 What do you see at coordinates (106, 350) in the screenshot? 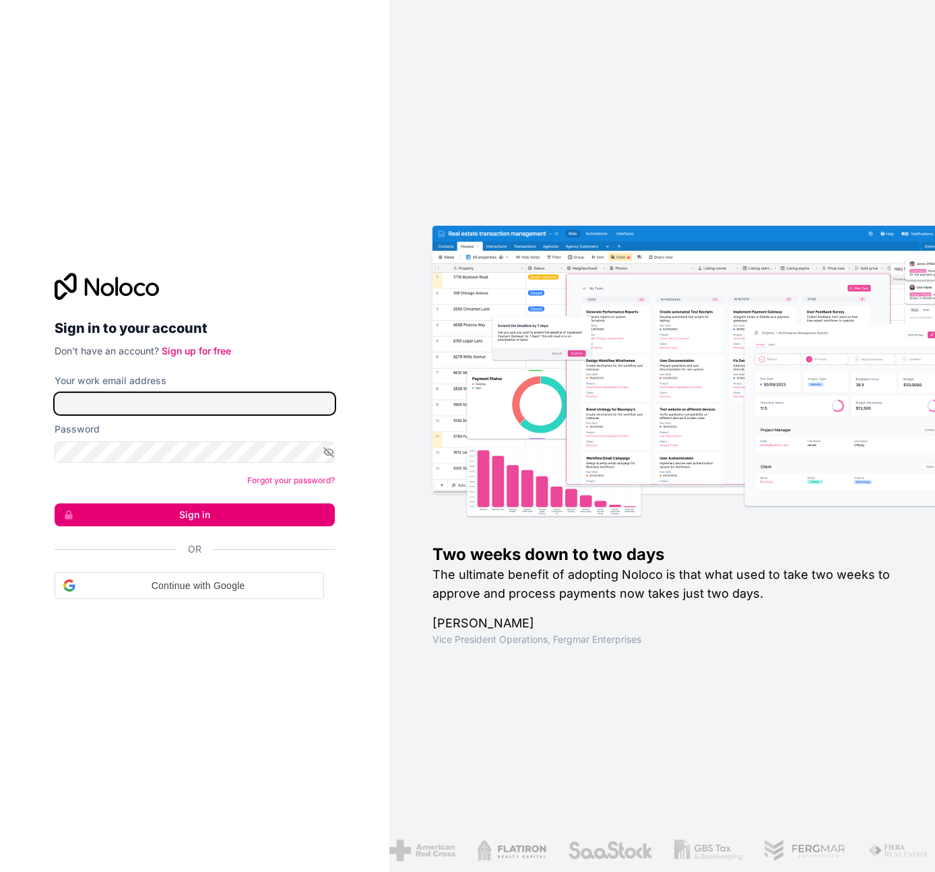
I see `span: Don't have an account?` at bounding box center [106, 350].